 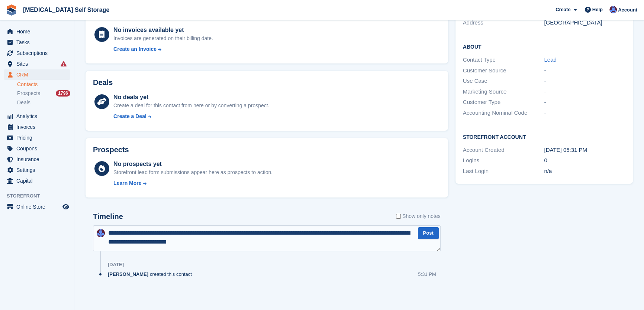 What do you see at coordinates (584, 161) in the screenshot?
I see `div: 0` at bounding box center [584, 161].